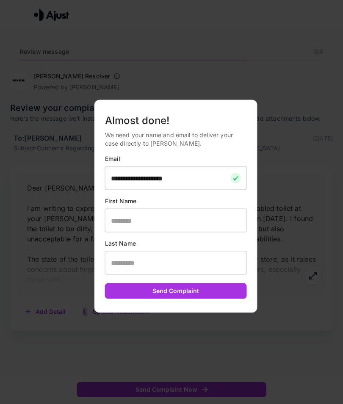  Describe the element at coordinates (176, 243) in the screenshot. I see `p: Last Name` at that location.